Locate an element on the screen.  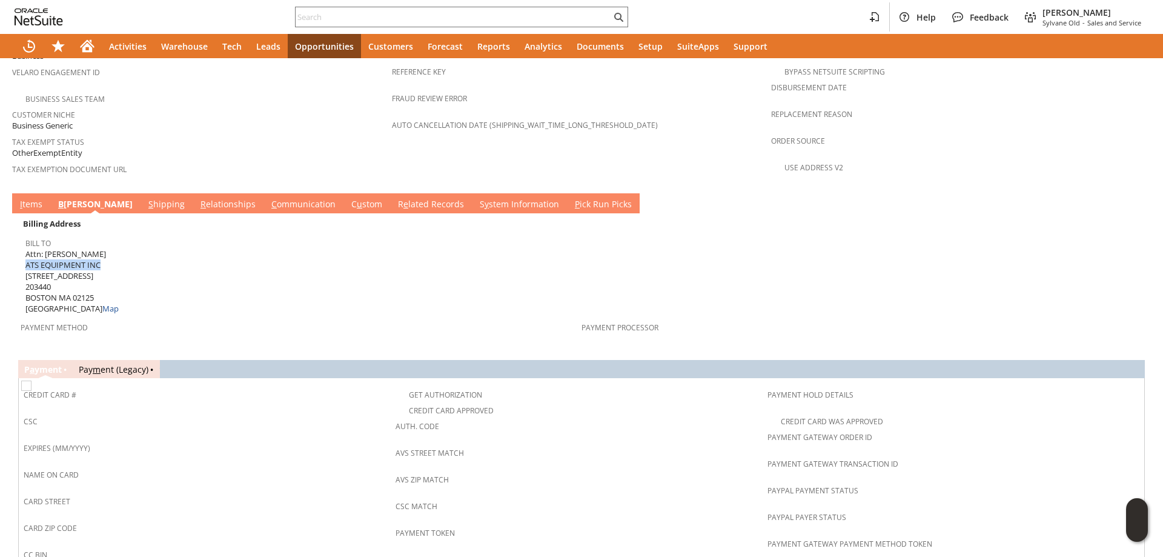
a: Tax Exempt Status is located at coordinates (48, 142).